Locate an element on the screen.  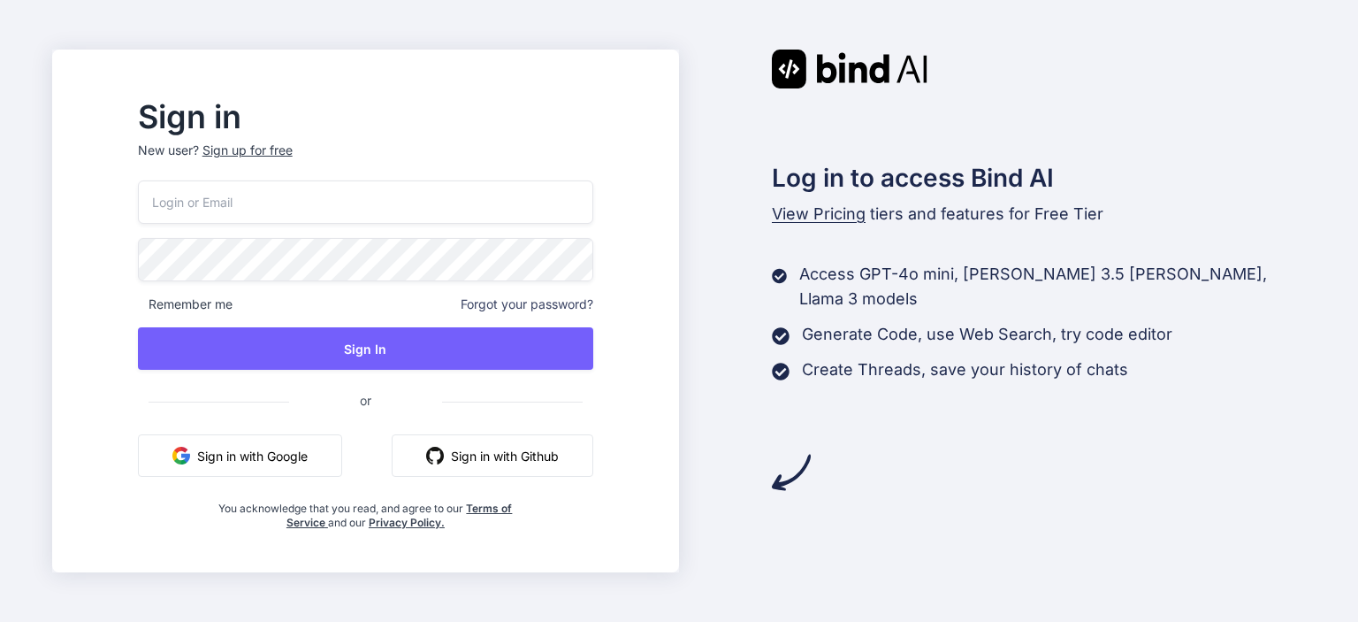
p: Create Threads, save your history of chats is located at coordinates (965, 370).